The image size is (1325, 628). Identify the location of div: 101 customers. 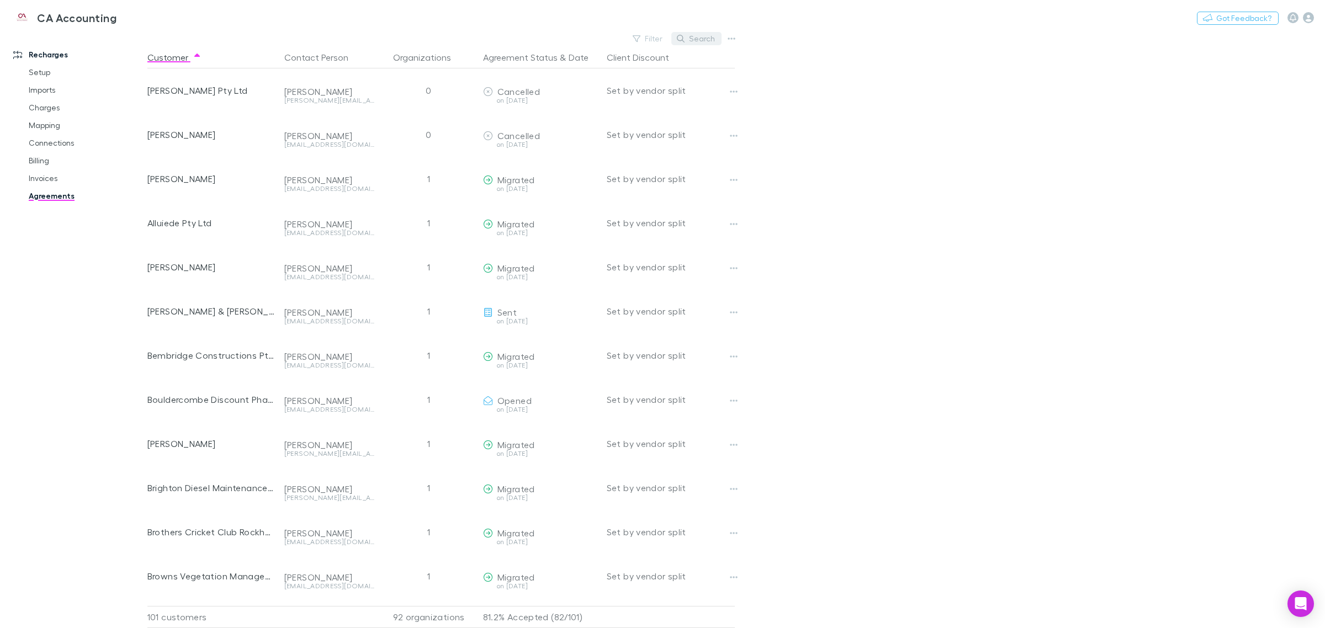
(214, 617).